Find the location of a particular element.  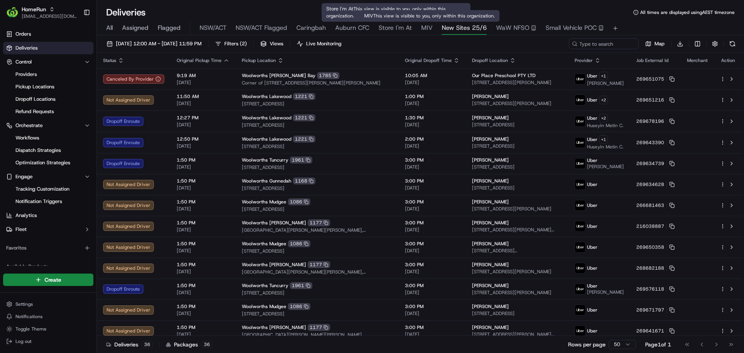

button: 268682188 is located at coordinates (655, 268).